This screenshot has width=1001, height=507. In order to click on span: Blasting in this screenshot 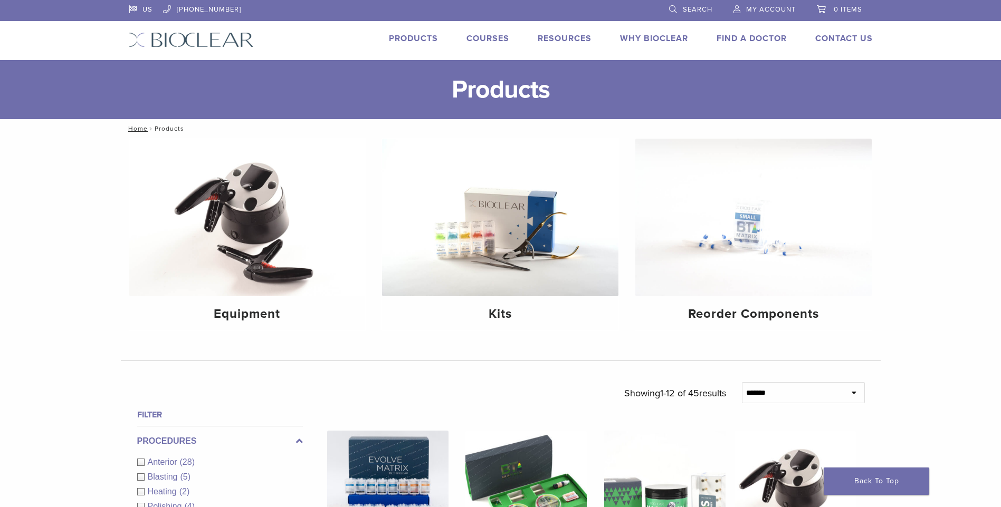, I will do `click(164, 477)`.